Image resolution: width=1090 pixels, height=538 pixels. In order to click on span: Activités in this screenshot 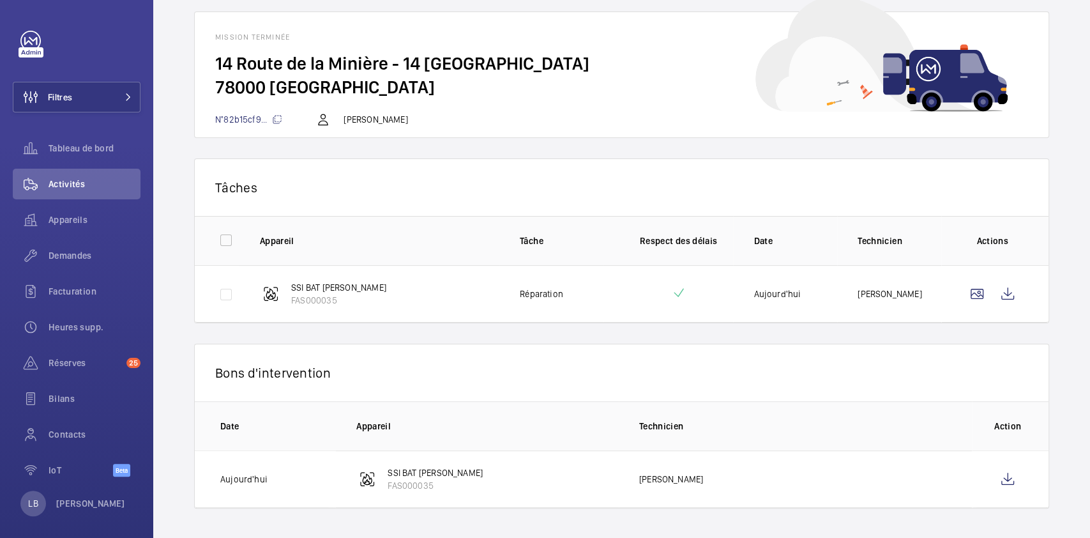, I will do `click(94, 184)`.